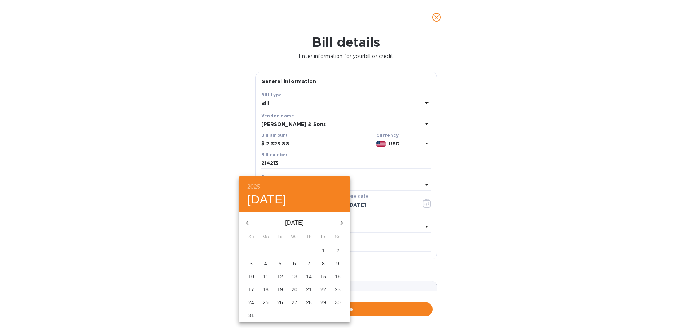 Image resolution: width=692 pixels, height=328 pixels. Describe the element at coordinates (323, 277) in the screenshot. I see `p: 15` at that location.